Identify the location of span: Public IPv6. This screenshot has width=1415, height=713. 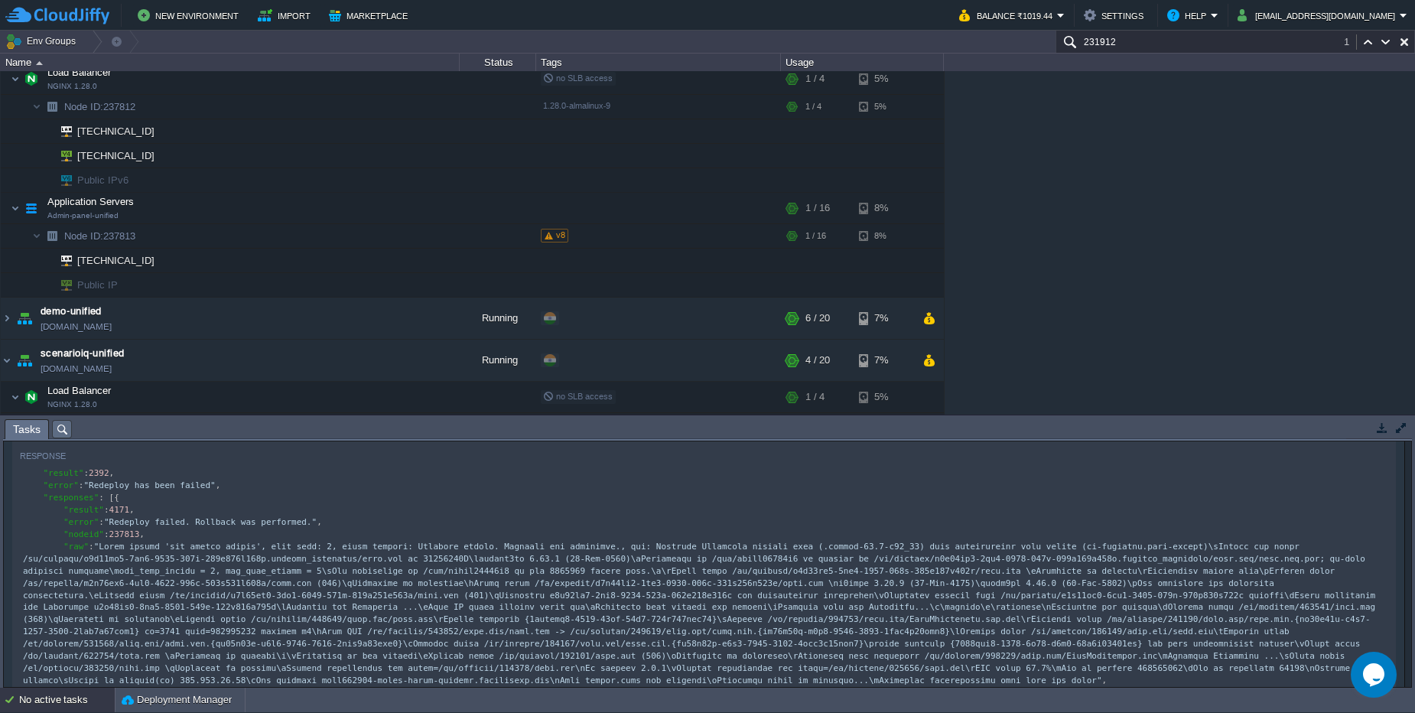
(103, 180).